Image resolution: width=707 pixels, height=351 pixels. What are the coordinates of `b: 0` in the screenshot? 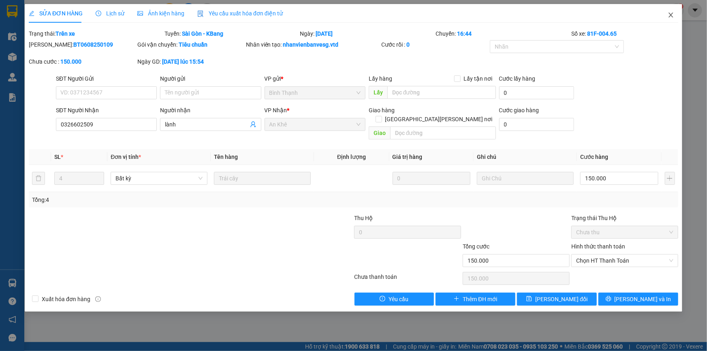 It's located at (408, 45).